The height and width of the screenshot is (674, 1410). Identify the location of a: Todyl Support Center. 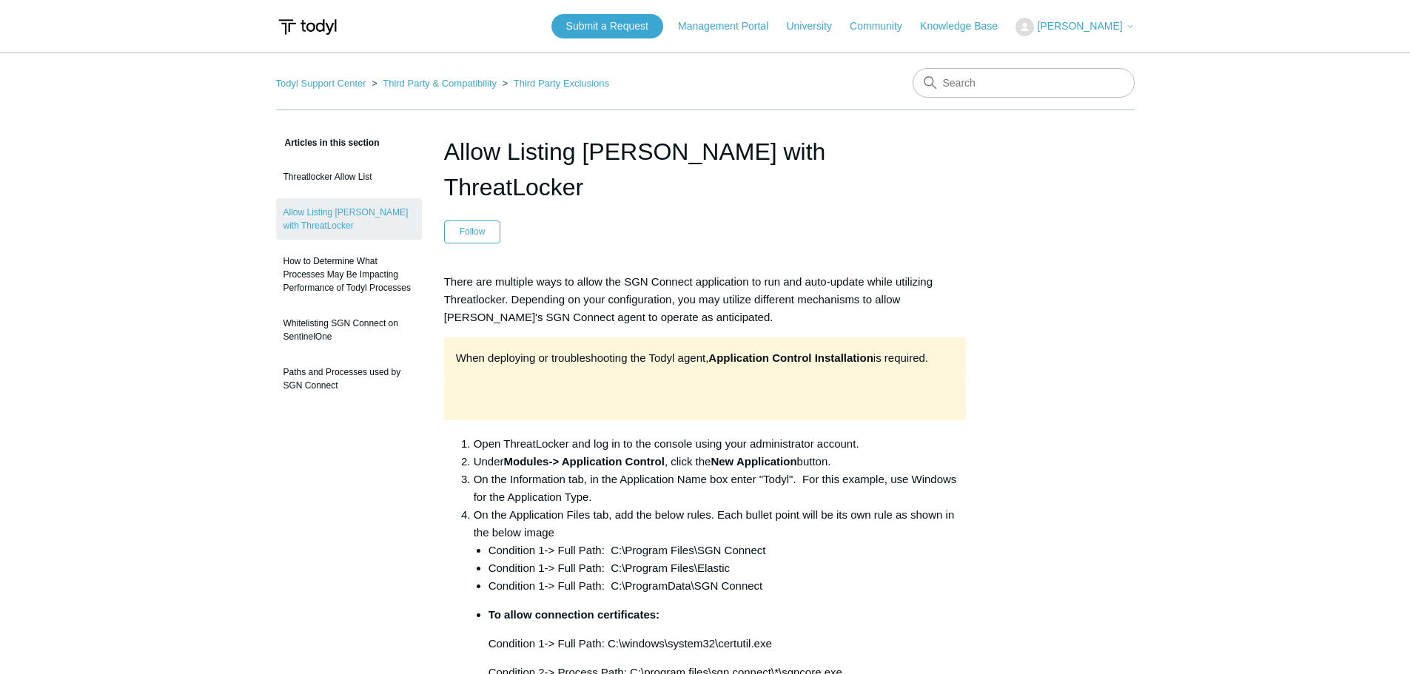
(321, 83).